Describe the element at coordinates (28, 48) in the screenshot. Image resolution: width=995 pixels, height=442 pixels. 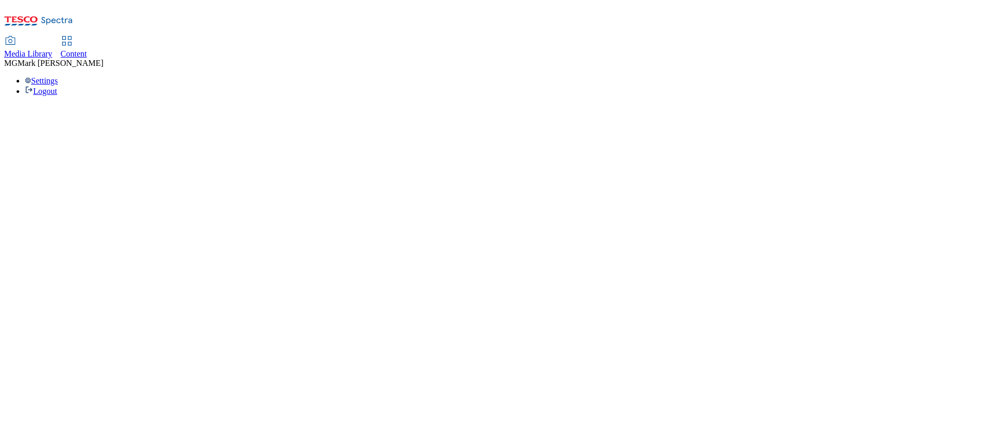
I see `a: Media Library` at that location.